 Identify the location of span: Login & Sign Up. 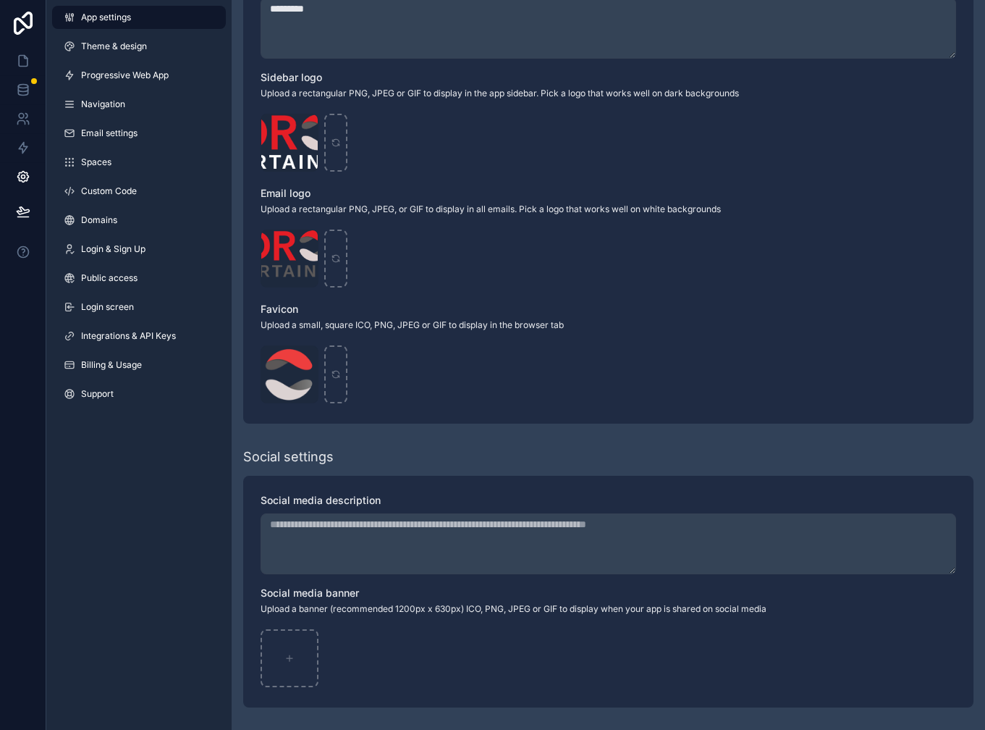
(113, 249).